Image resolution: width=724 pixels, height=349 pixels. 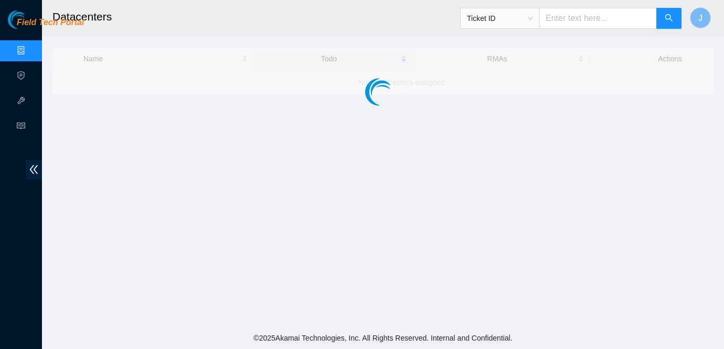 What do you see at coordinates (700, 18) in the screenshot?
I see `button: J` at bounding box center [700, 18].